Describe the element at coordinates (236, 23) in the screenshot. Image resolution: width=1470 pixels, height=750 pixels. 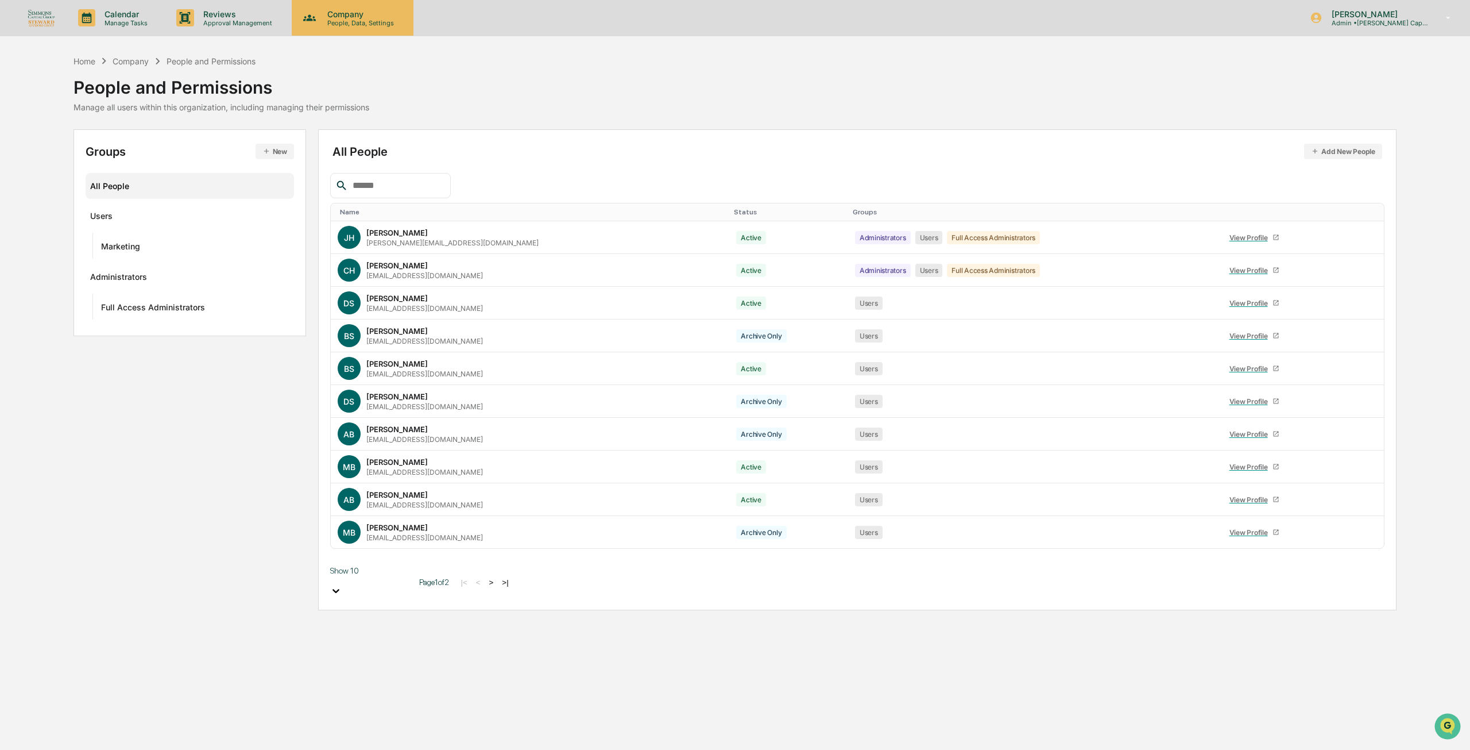
I see `p: Approval Management` at that location.